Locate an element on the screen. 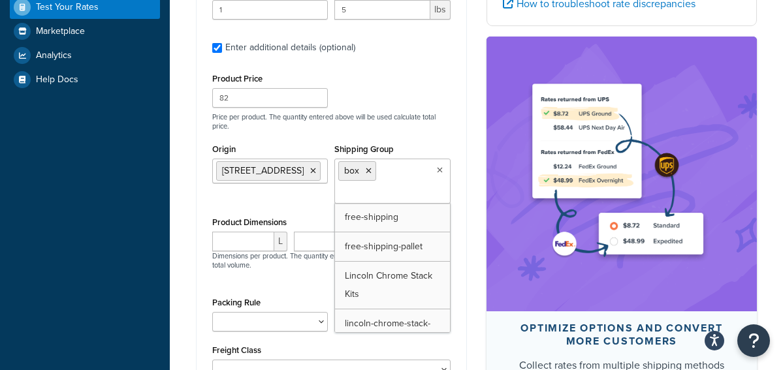 The height and width of the screenshot is (370, 783). li: Analytics is located at coordinates (85, 56).